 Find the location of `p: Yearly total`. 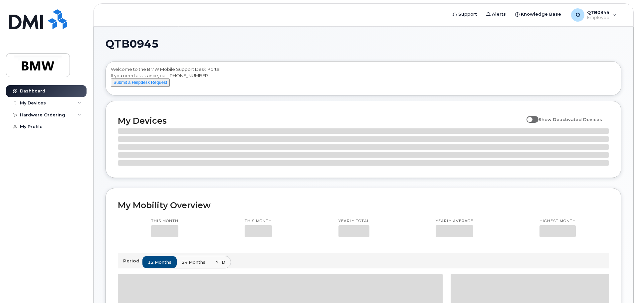

p: Yearly total is located at coordinates (354, 221).